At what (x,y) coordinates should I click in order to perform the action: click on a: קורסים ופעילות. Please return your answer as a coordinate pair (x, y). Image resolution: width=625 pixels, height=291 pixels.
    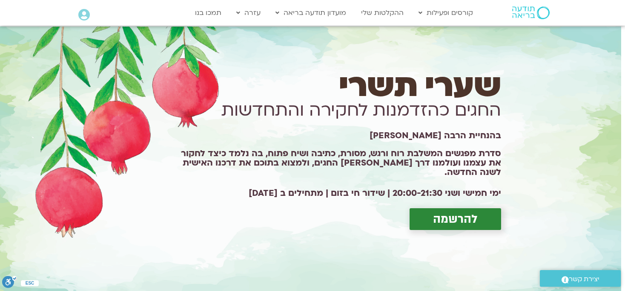
    Looking at the image, I should click on (446, 13).